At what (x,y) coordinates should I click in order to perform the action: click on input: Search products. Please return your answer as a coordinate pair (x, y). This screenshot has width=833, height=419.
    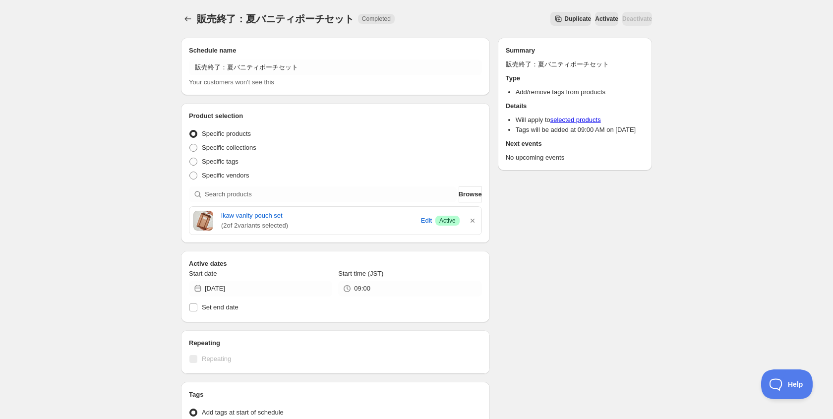
    Looking at the image, I should click on (331, 194).